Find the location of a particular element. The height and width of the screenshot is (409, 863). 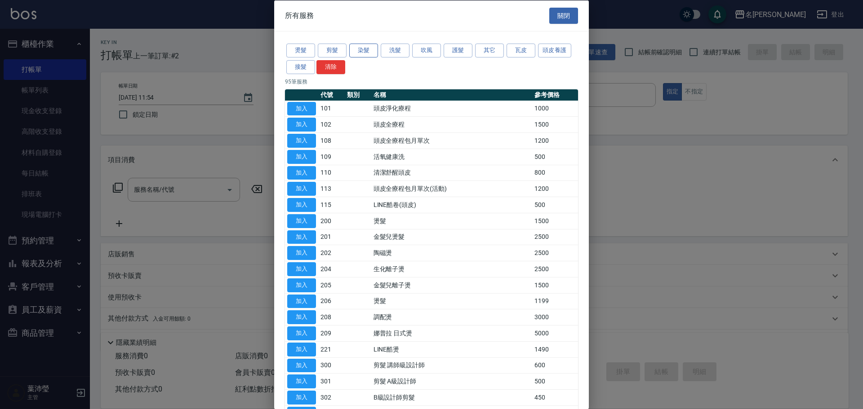

button: 染髮 is located at coordinates (363, 50).